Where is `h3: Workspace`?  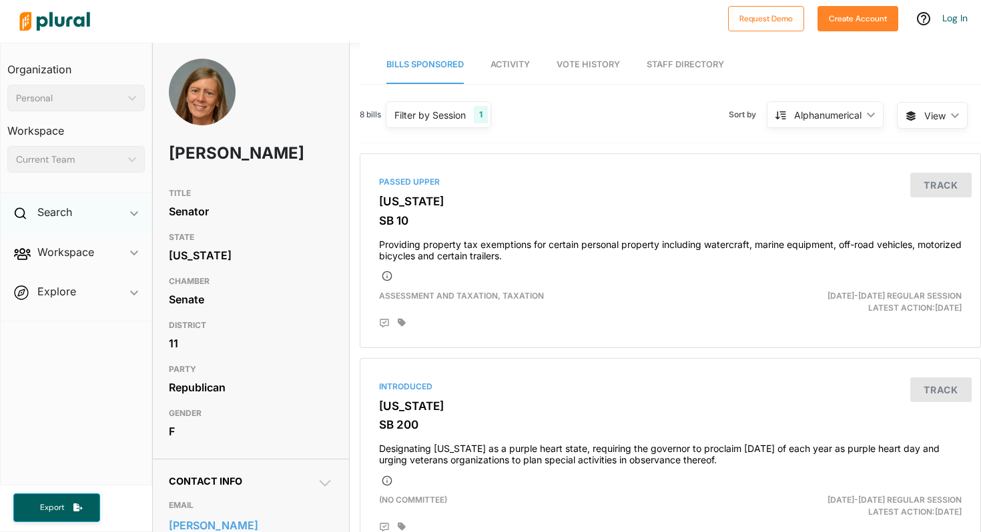
h3: Workspace is located at coordinates (76, 126).